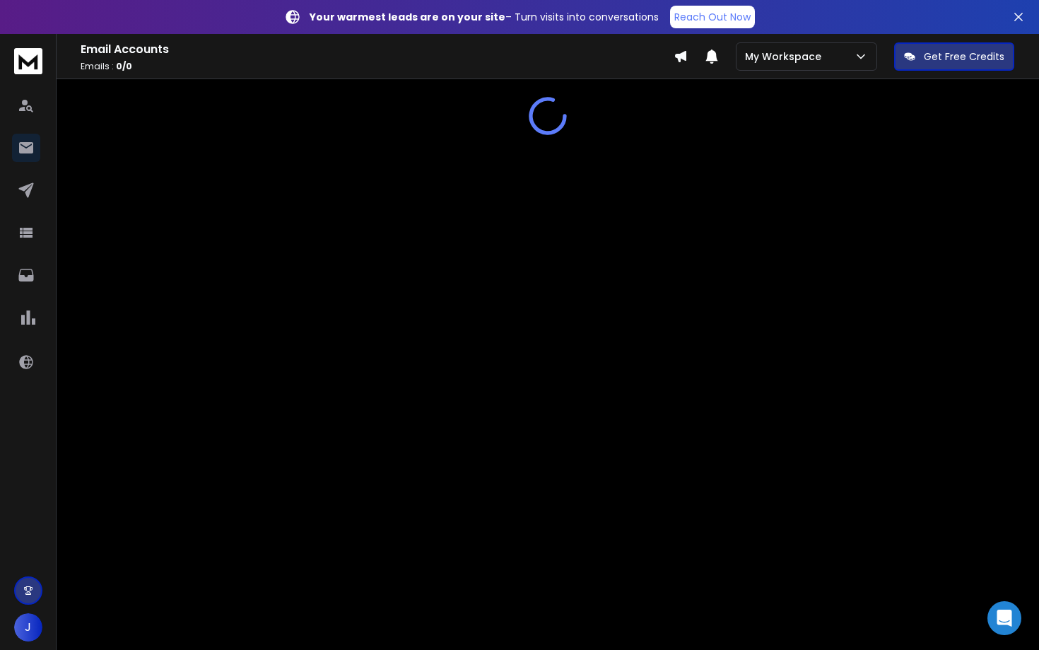  What do you see at coordinates (407, 17) in the screenshot?
I see `strong: Your warmest leads are on your site` at bounding box center [407, 17].